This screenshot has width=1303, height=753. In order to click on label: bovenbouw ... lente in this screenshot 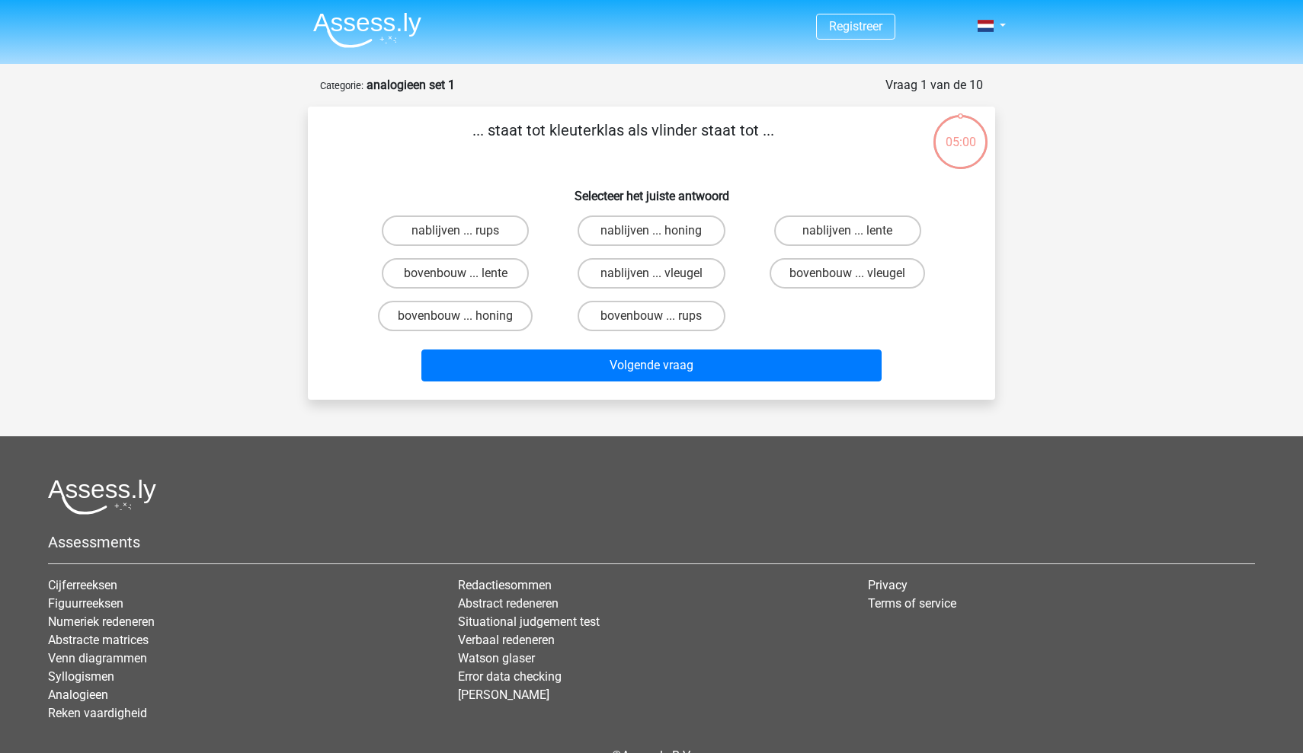, I will do `click(455, 273)`.